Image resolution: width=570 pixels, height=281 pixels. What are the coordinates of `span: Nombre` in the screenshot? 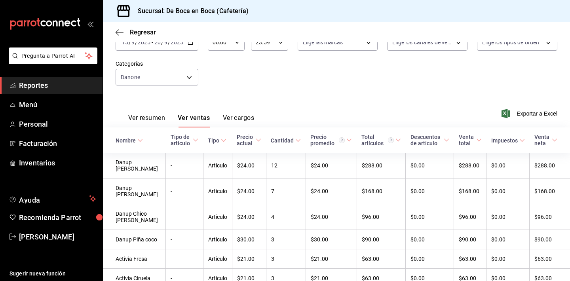 It's located at (129, 140).